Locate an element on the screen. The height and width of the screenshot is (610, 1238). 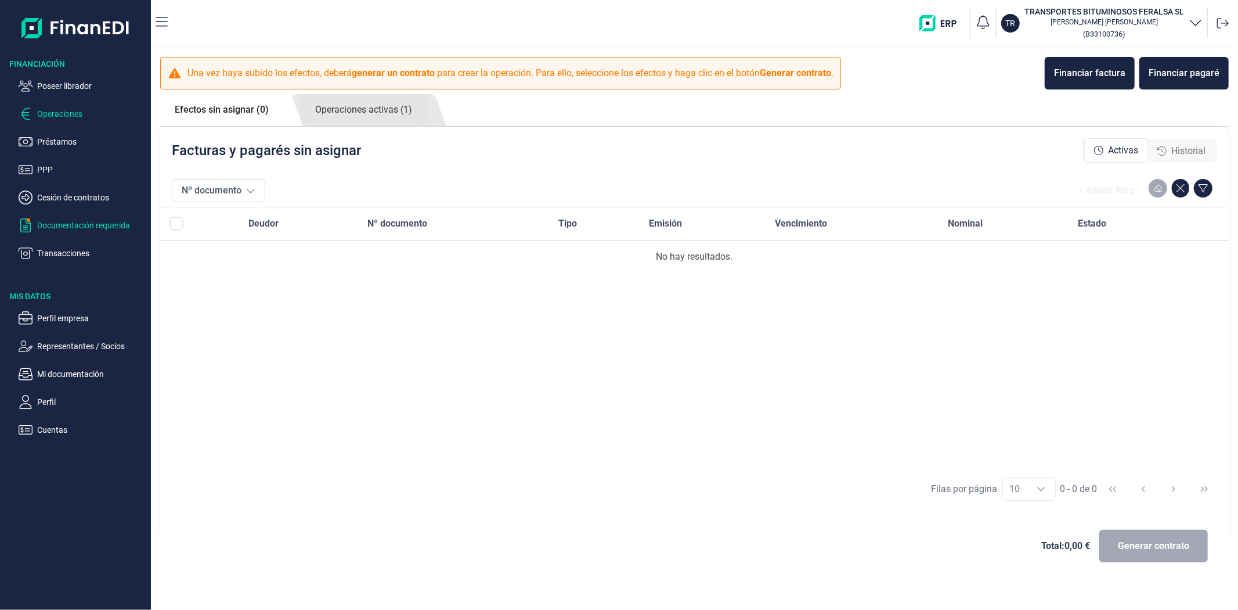
button: Financiar pagaré is located at coordinates (1184, 73).